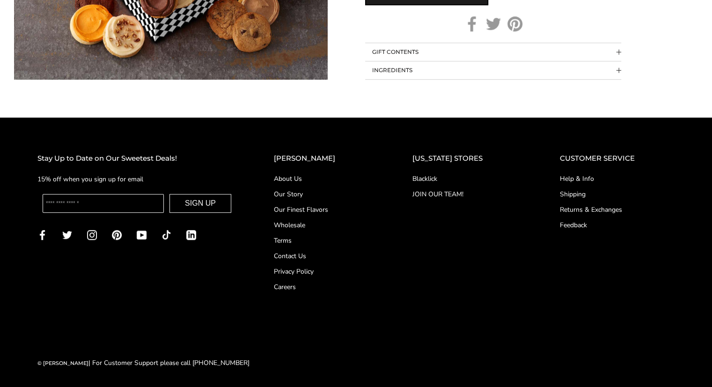 The image size is (712, 387). I want to click on a: JOIN OUR TEAM!, so click(467, 194).